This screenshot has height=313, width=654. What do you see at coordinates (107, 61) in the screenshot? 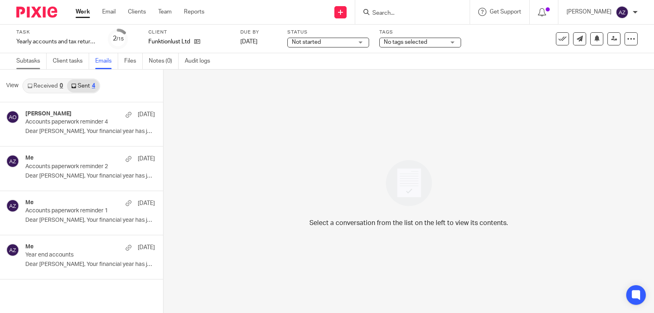
I see `a: Emails` at bounding box center [107, 61].